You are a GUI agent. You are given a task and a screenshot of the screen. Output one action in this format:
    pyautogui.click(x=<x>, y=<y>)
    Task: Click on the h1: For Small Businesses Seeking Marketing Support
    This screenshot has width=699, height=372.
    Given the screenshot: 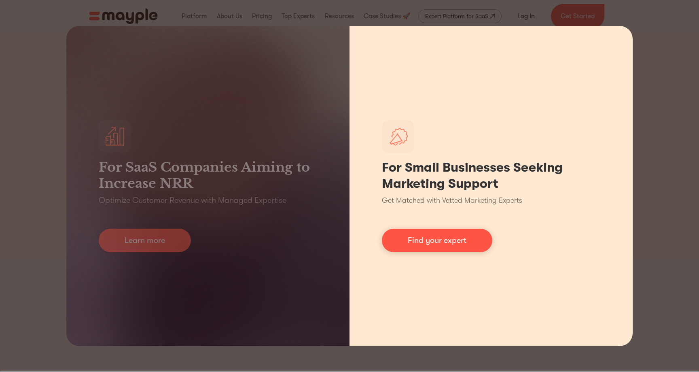 What is the action you would take?
    pyautogui.click(x=491, y=176)
    